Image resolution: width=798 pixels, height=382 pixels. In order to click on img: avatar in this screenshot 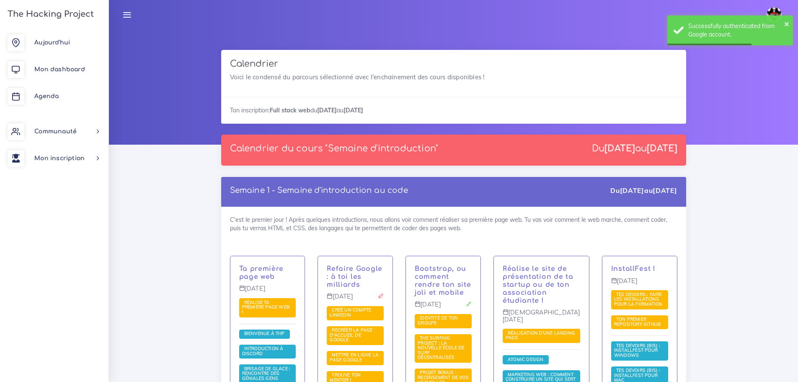, I will do `click(774, 15)`.